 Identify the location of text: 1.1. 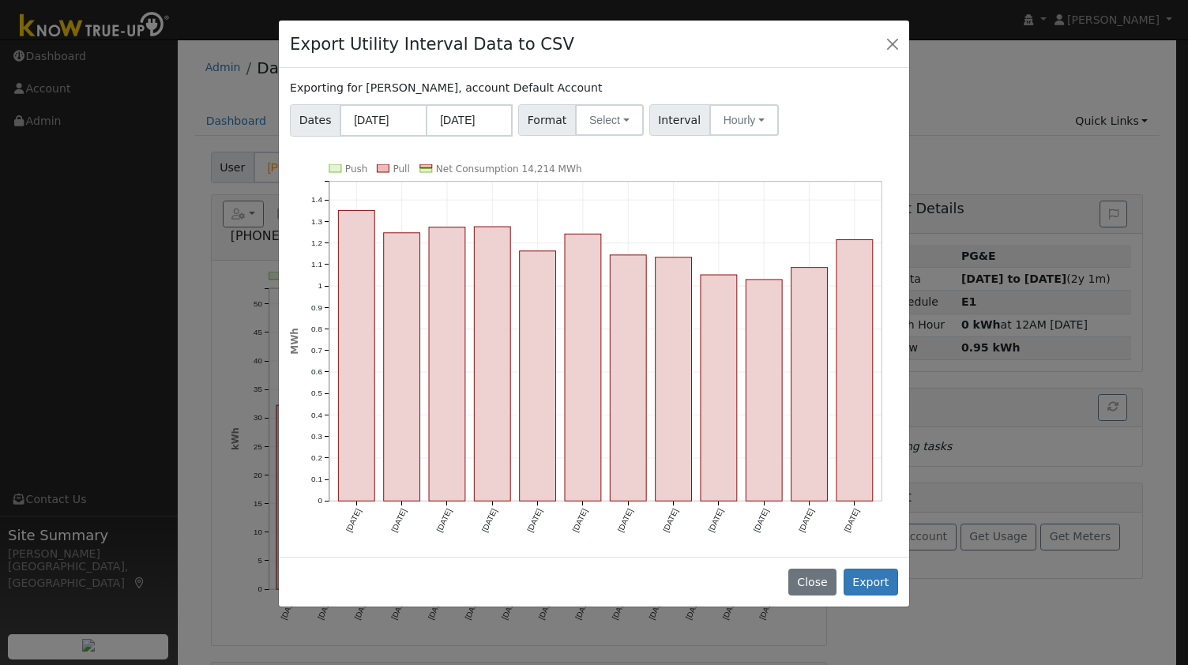
(317, 264).